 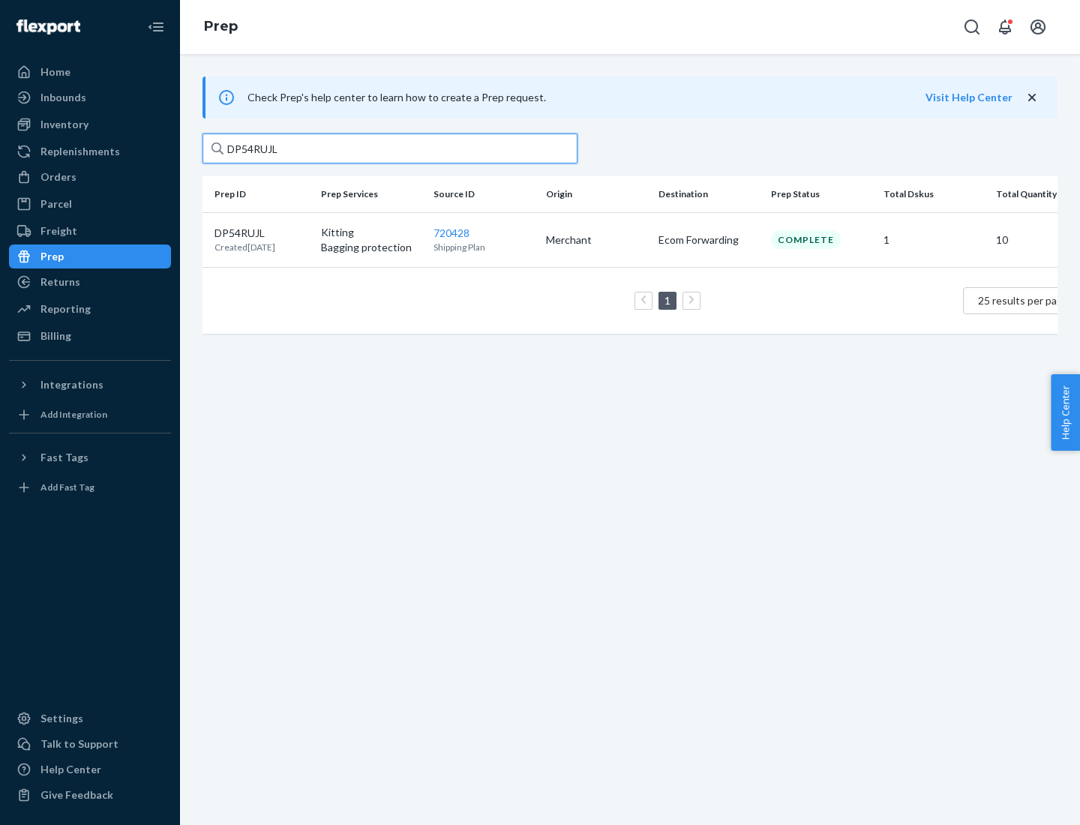 What do you see at coordinates (90, 385) in the screenshot?
I see `button: Integrations` at bounding box center [90, 385].